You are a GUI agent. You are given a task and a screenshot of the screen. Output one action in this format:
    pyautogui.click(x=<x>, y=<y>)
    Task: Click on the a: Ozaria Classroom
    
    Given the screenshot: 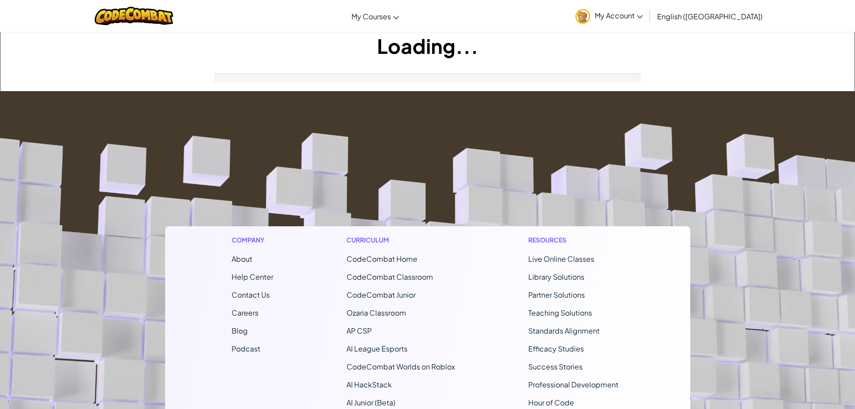 What is the action you would take?
    pyautogui.click(x=376, y=313)
    